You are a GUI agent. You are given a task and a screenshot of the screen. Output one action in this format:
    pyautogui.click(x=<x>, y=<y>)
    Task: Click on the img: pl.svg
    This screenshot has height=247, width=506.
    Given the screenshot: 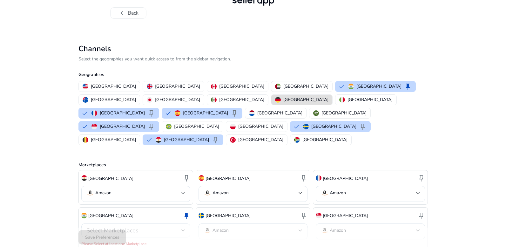 What is the action you would take?
    pyautogui.click(x=233, y=127)
    